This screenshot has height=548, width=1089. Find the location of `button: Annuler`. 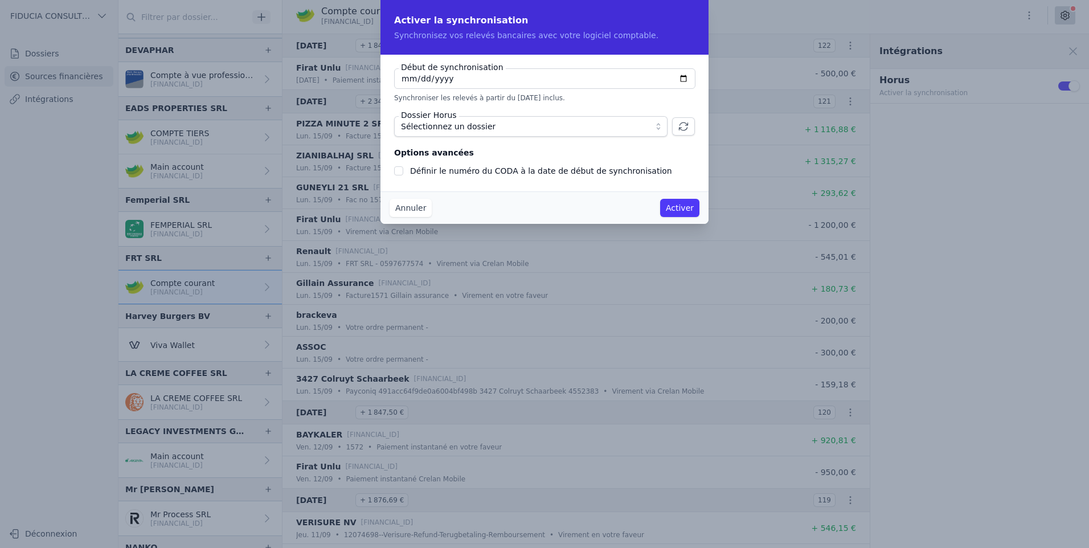

button: Annuler is located at coordinates (411, 208).